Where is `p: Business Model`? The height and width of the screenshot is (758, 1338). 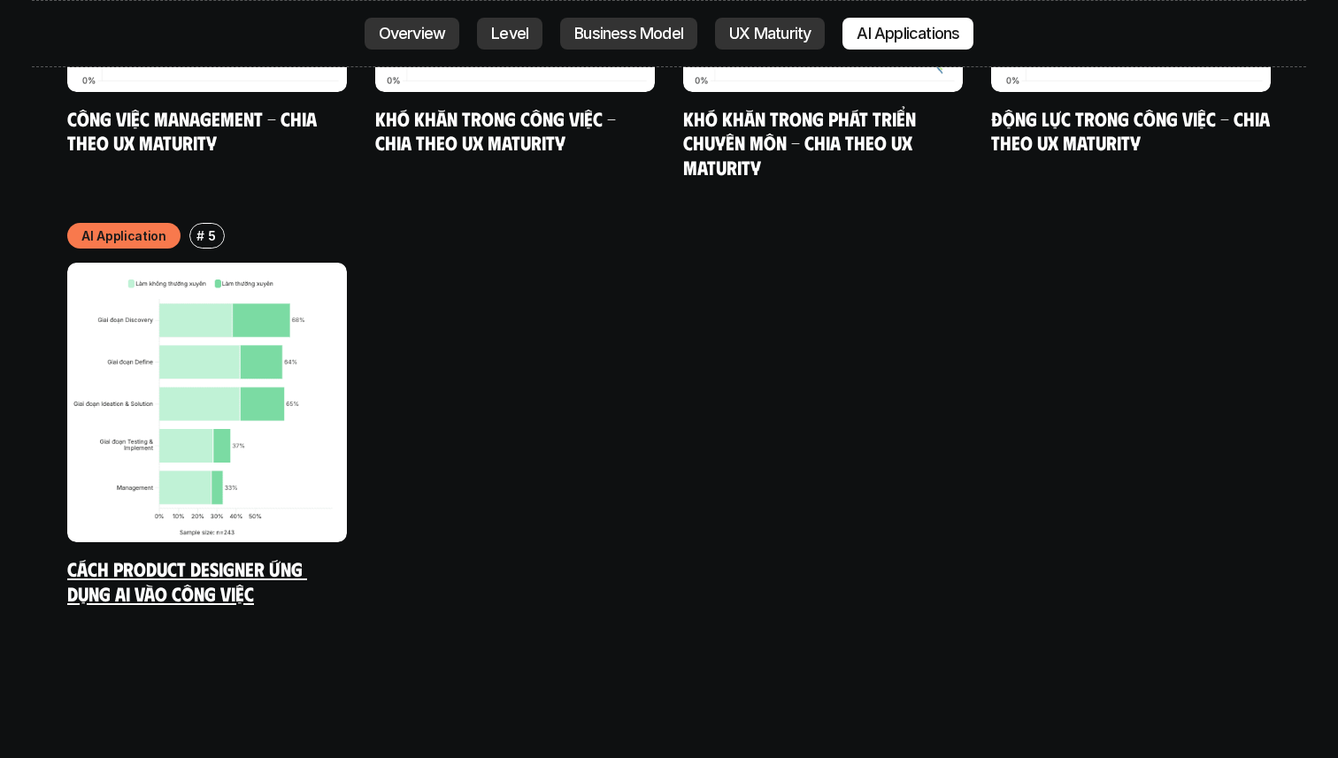
p: Business Model is located at coordinates (628, 34).